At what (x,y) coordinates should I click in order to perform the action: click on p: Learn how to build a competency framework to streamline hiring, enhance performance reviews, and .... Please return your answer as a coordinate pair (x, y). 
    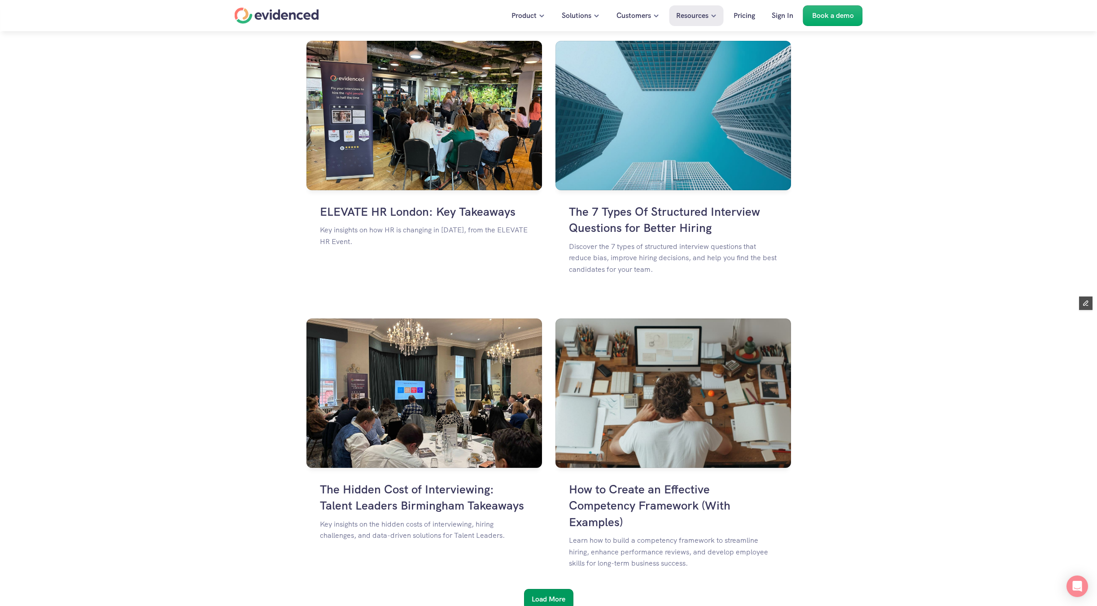
    Looking at the image, I should click on (673, 552).